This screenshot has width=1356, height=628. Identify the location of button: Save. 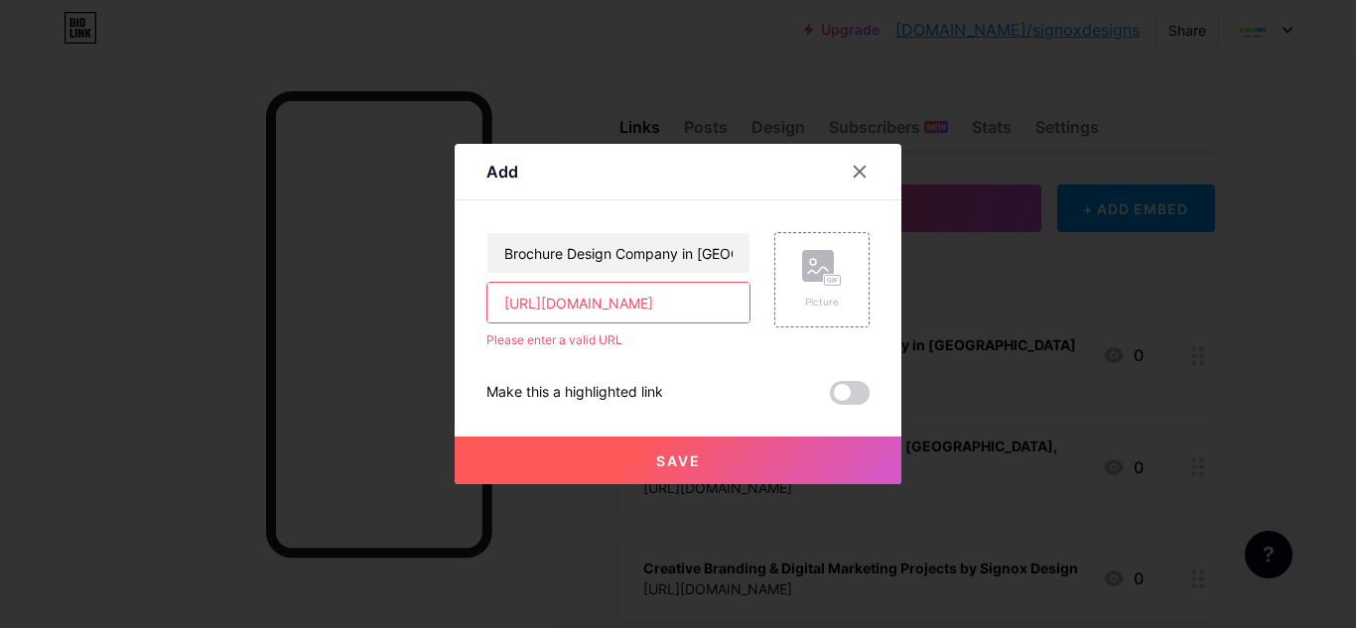
(678, 461).